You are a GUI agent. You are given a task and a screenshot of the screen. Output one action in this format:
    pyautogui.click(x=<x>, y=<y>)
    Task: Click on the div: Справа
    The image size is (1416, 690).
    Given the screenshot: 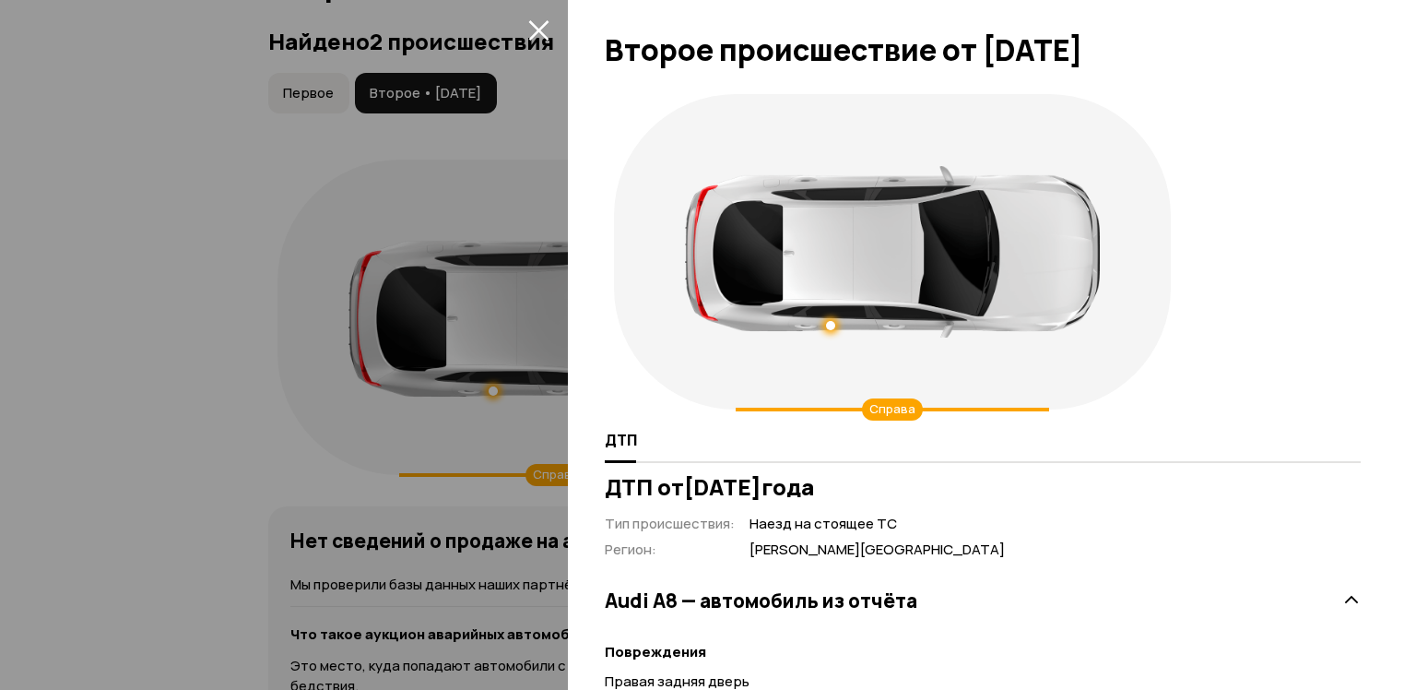 What is the action you would take?
    pyautogui.click(x=893, y=409)
    